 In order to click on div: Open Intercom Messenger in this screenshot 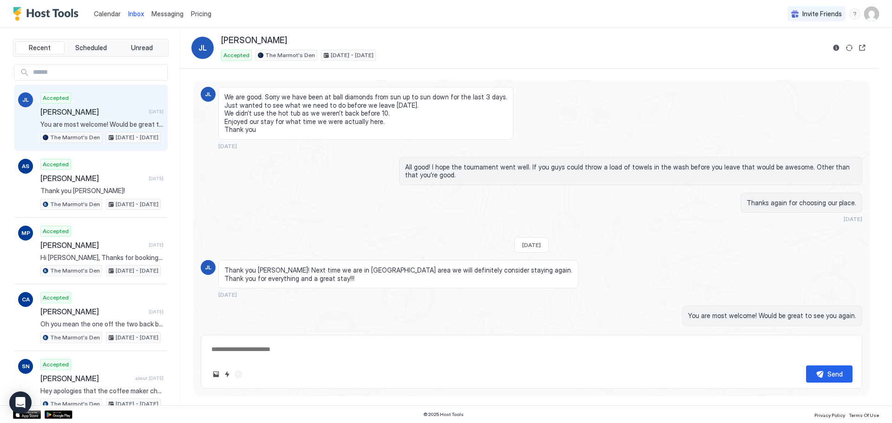, I will do `click(20, 403)`.